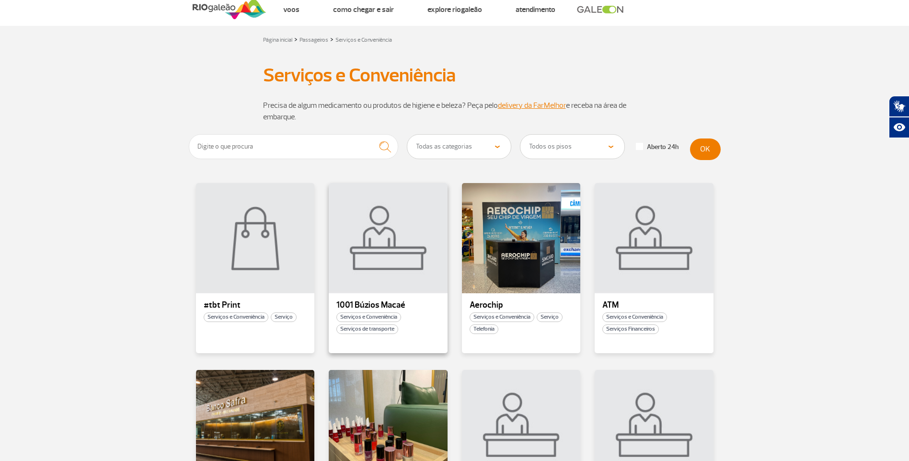 The image size is (909, 461). What do you see at coordinates (899, 117) in the screenshot?
I see `div: Plugin de acessibilidade da Hand Talk.` at bounding box center [899, 117].